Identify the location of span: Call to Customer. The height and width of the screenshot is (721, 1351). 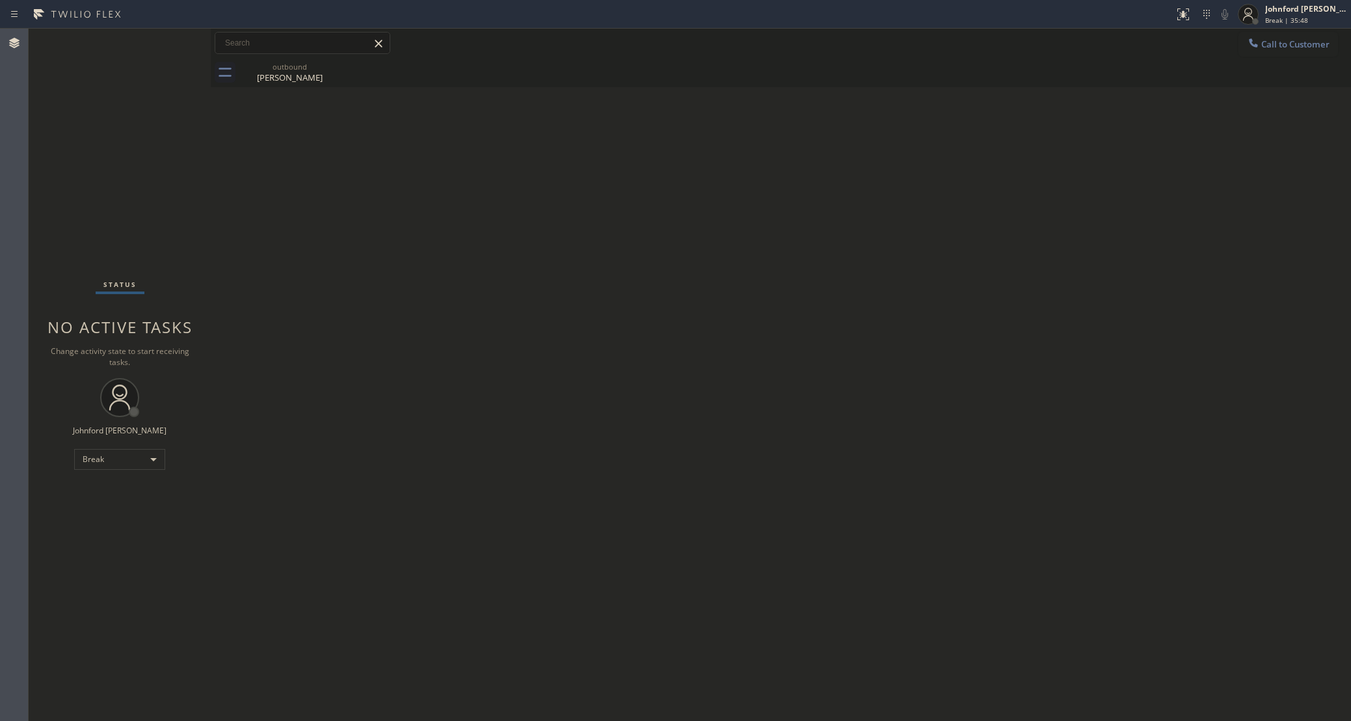
(1295, 44).